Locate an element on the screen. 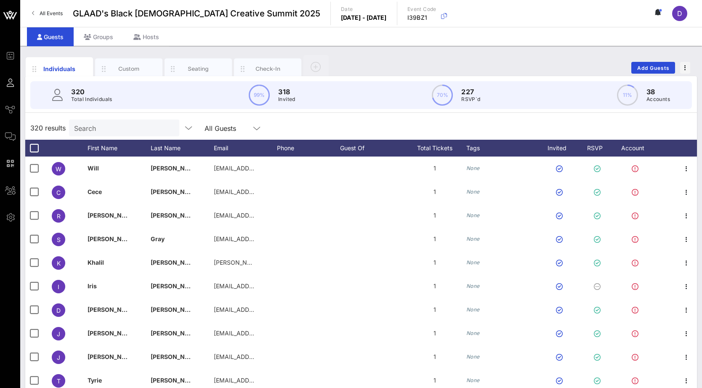 Image resolution: width=702 pixels, height=388 pixels. div: Check-In is located at coordinates (268, 69).